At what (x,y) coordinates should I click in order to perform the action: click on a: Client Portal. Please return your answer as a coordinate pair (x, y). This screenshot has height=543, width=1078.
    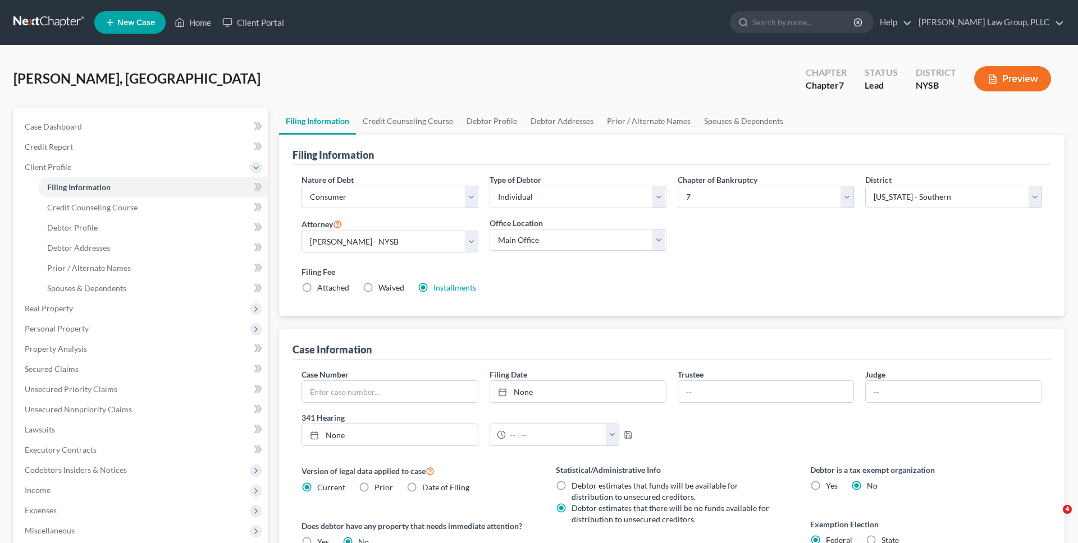
    Looking at the image, I should click on (253, 22).